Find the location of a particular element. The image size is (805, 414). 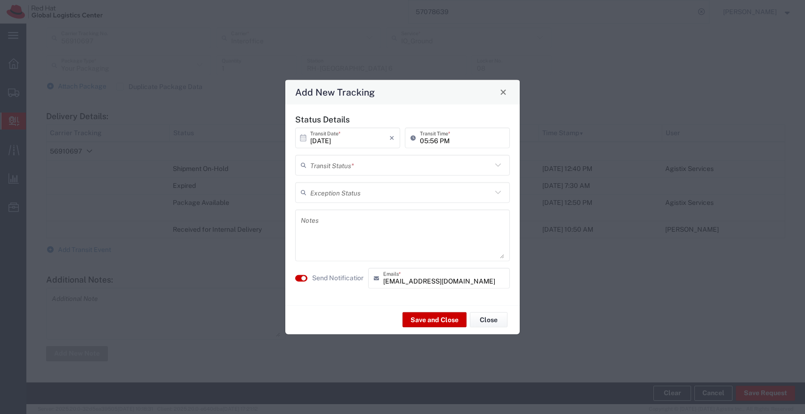

label: Send Notification is located at coordinates (338, 278).